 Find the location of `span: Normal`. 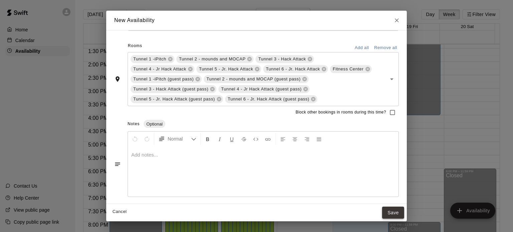

span: Normal is located at coordinates (179, 139).